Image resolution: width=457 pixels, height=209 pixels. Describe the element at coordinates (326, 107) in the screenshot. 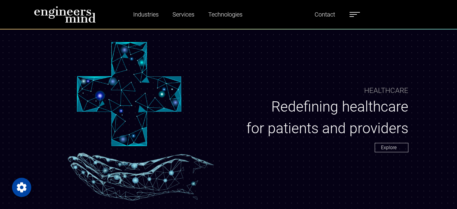

I see `p: Redefining healthcare` at that location.